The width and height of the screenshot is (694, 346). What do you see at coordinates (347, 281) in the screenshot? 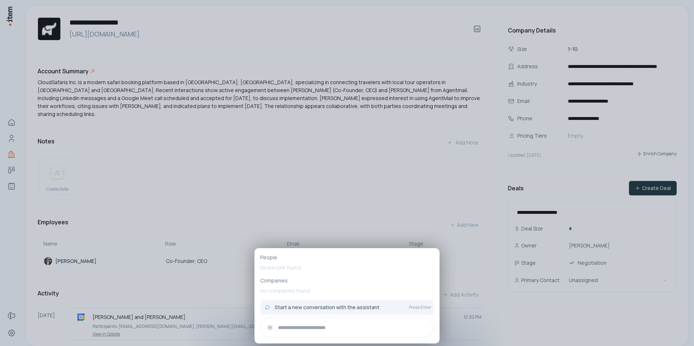
I see `p: Companies` at bounding box center [347, 281].